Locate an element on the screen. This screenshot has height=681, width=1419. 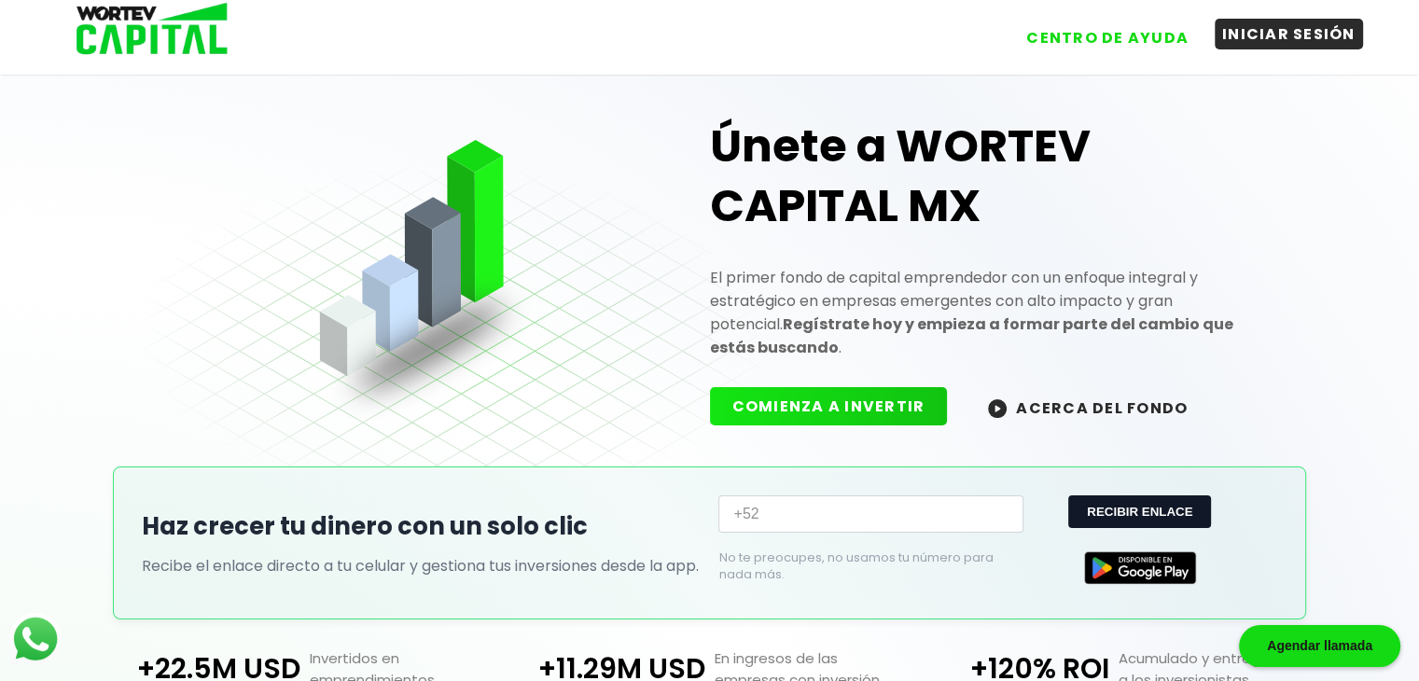
p: Recibe el enlace directo a tu celular y gestiona tus inversiones desde la app. is located at coordinates (421, 566).